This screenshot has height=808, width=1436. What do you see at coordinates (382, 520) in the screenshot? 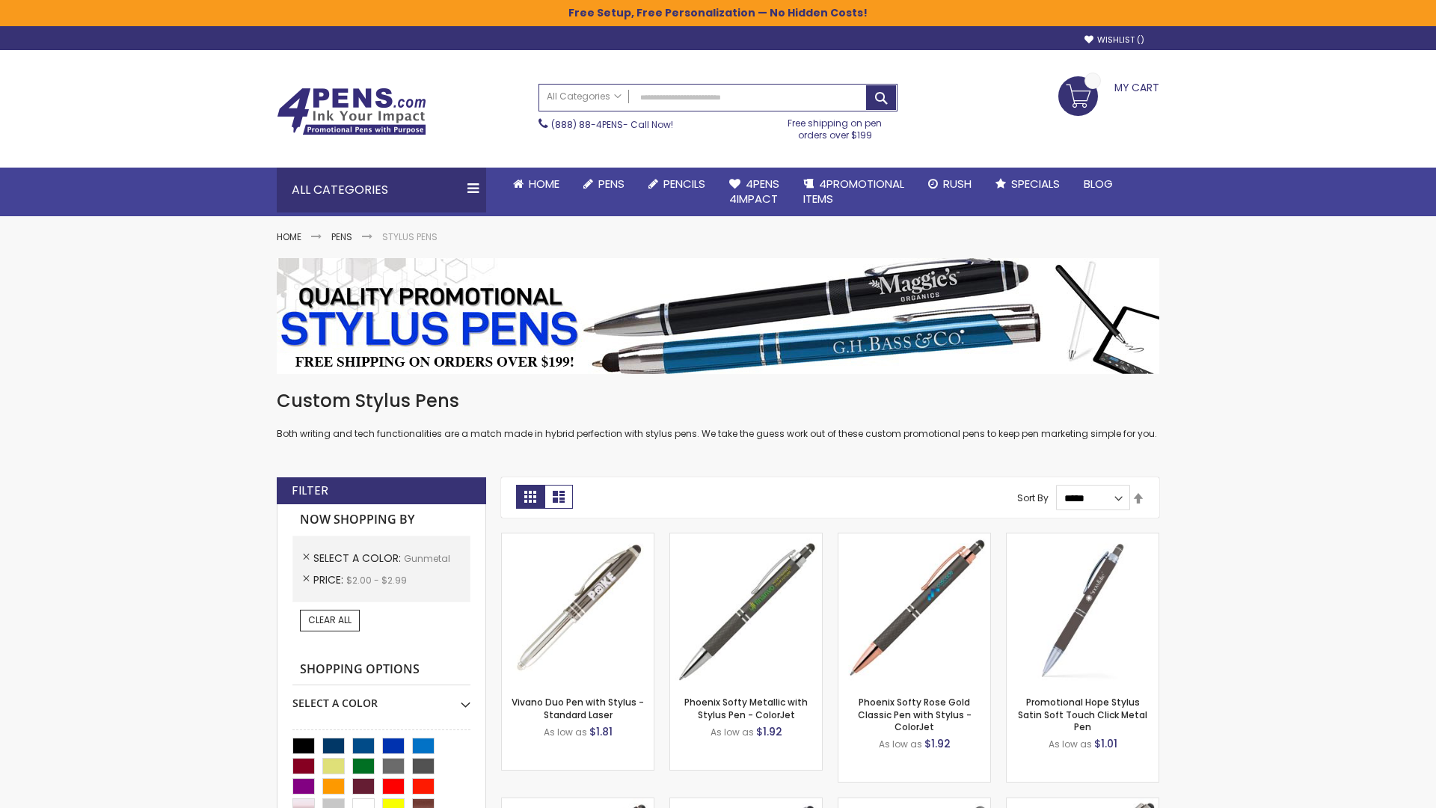
I see `strong: Now Shopping by` at bounding box center [382, 520].